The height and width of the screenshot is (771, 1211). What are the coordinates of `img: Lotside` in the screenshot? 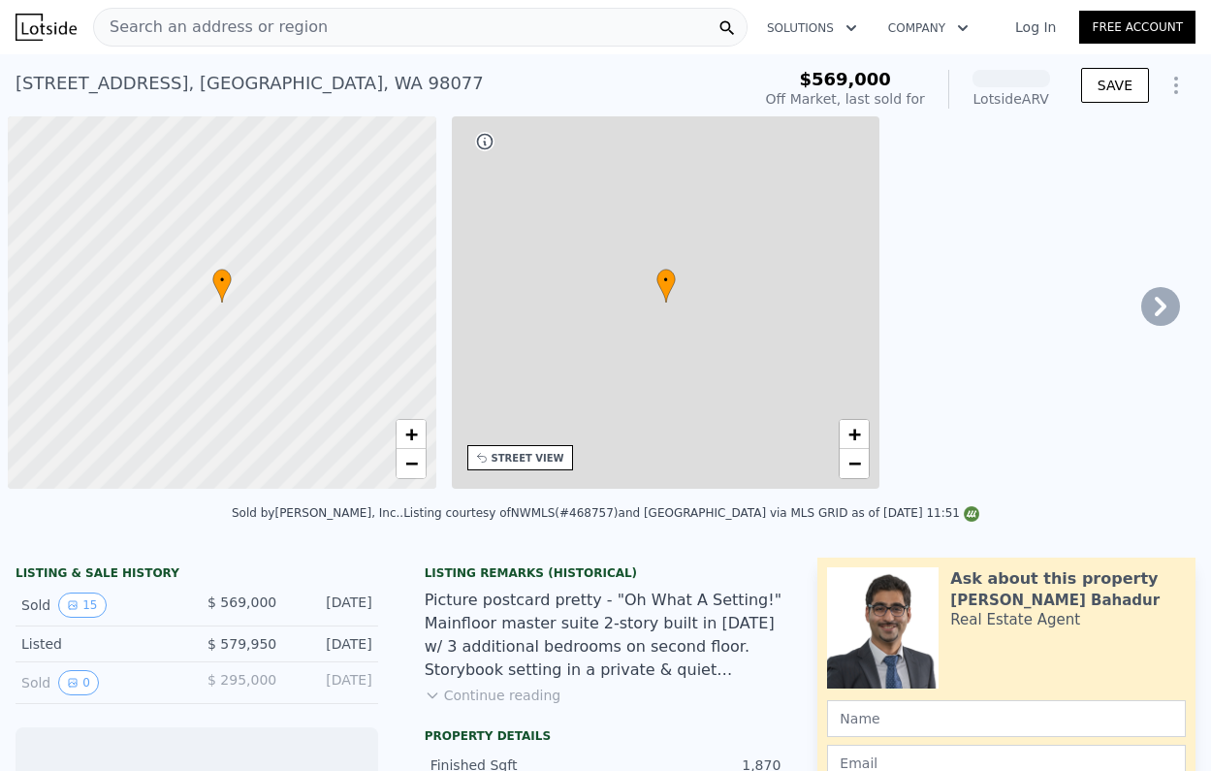 It's located at (46, 27).